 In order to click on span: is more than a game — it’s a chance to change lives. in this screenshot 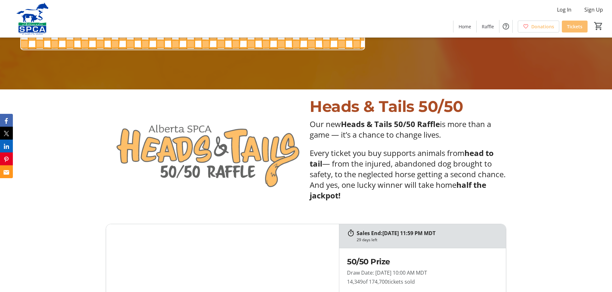, I will do `click(400, 129)`.